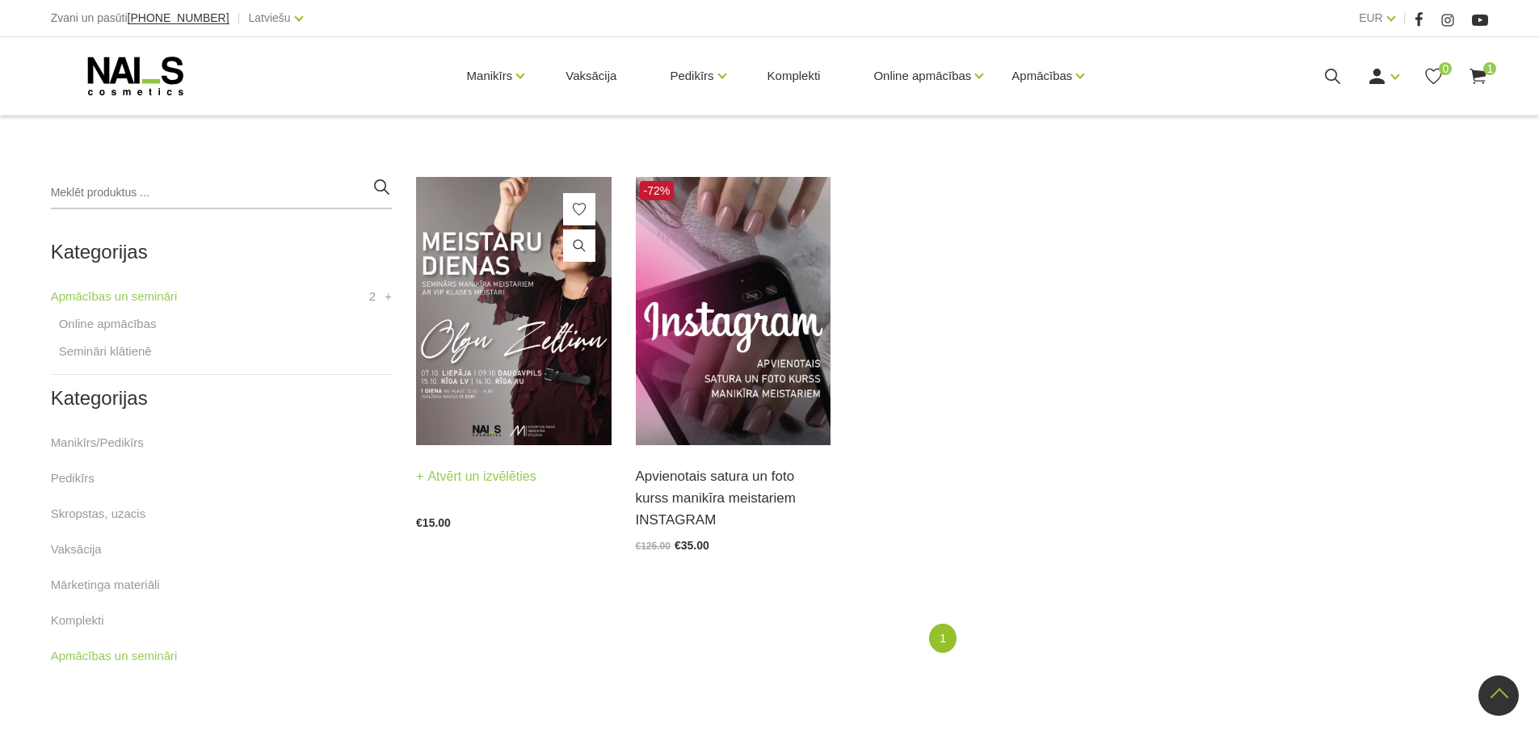 This screenshot has height=736, width=1539. Describe the element at coordinates (952, 638) in the screenshot. I see `nav: catalog-product-list` at that location.